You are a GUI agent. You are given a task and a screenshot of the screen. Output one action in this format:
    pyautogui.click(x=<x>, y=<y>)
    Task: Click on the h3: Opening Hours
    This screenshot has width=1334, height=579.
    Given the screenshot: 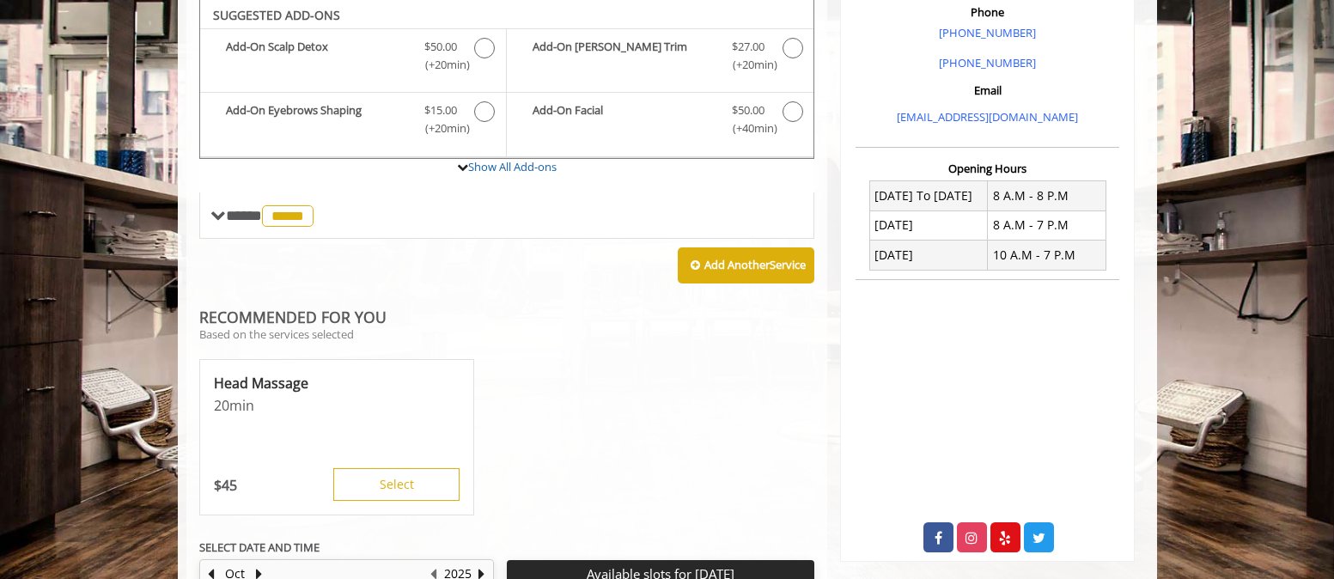 What is the action you would take?
    pyautogui.click(x=987, y=168)
    